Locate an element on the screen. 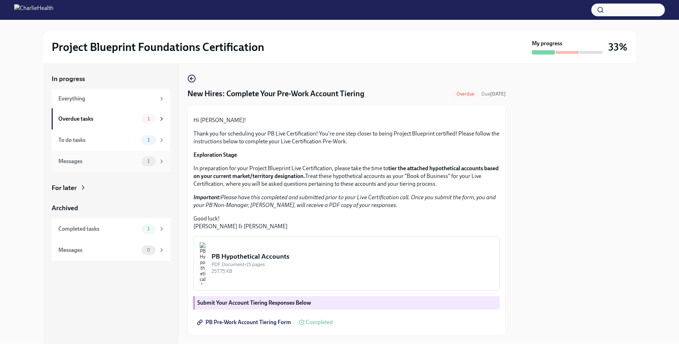  span: Completed is located at coordinates (319, 322).